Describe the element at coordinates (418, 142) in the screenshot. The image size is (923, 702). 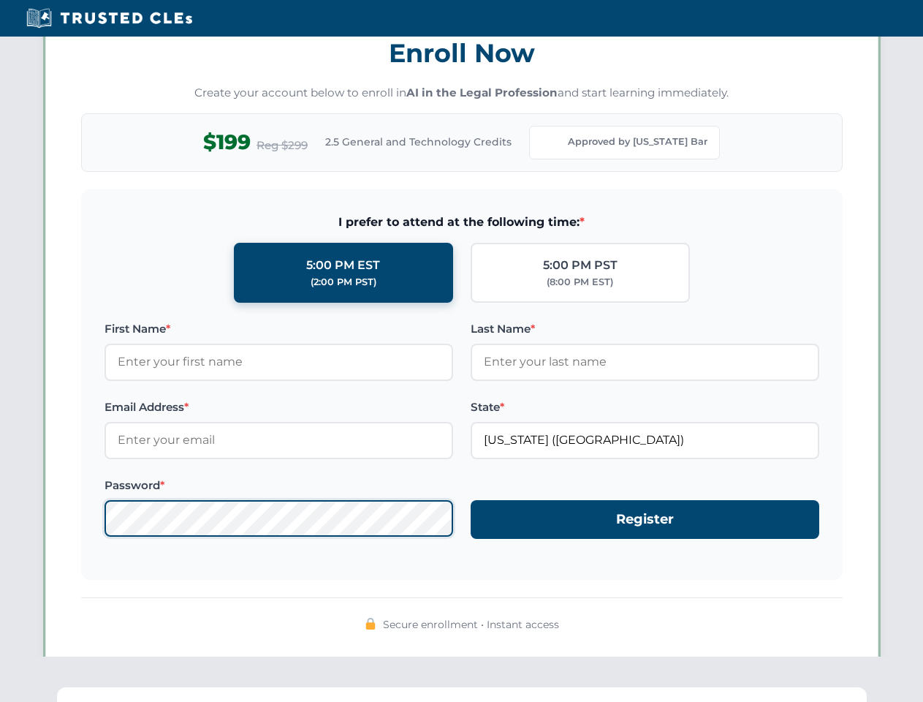
I see `span: 2.5 General and Technology Credits` at that location.